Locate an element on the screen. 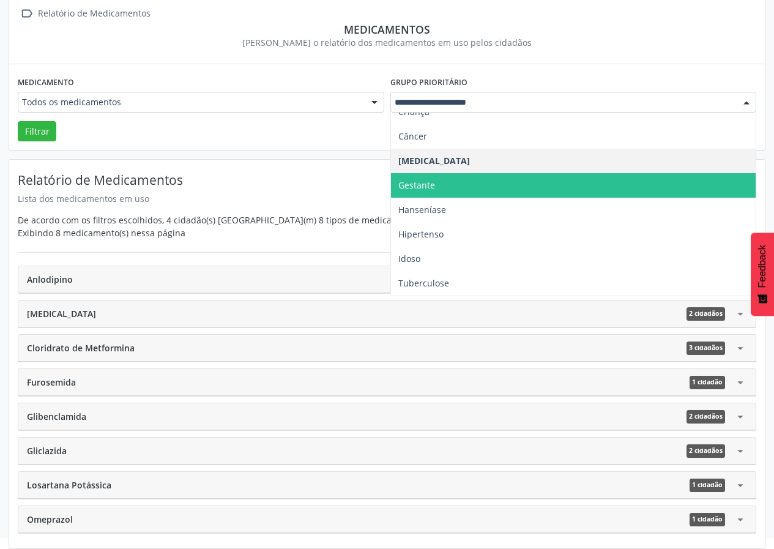 The height and width of the screenshot is (549, 774). span: Tuberculose is located at coordinates (423, 283).